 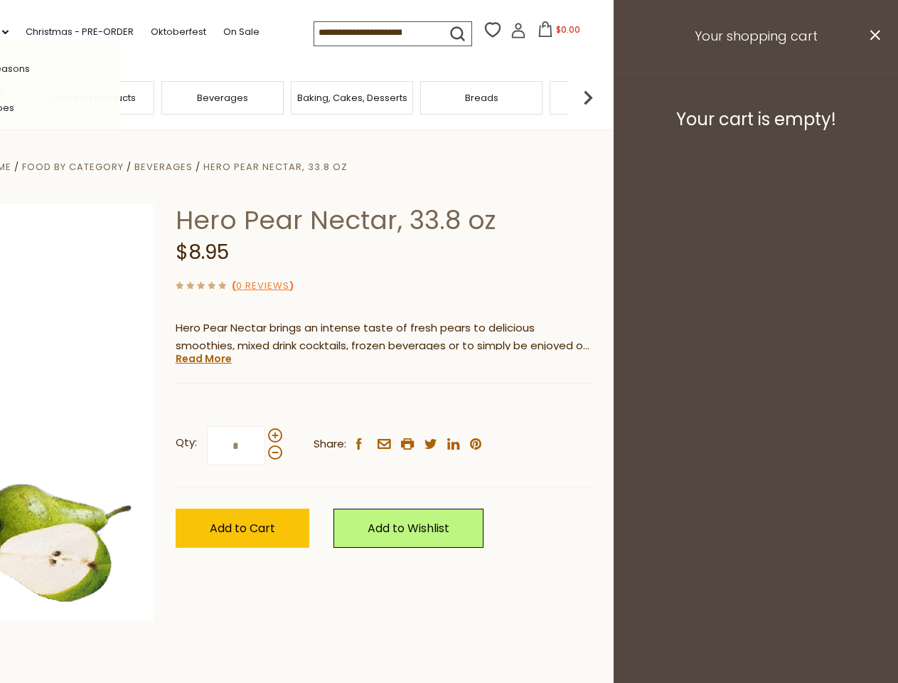 What do you see at coordinates (383, 220) in the screenshot?
I see `h1: Hero Pear Nectar, 33.8 oz` at bounding box center [383, 220].